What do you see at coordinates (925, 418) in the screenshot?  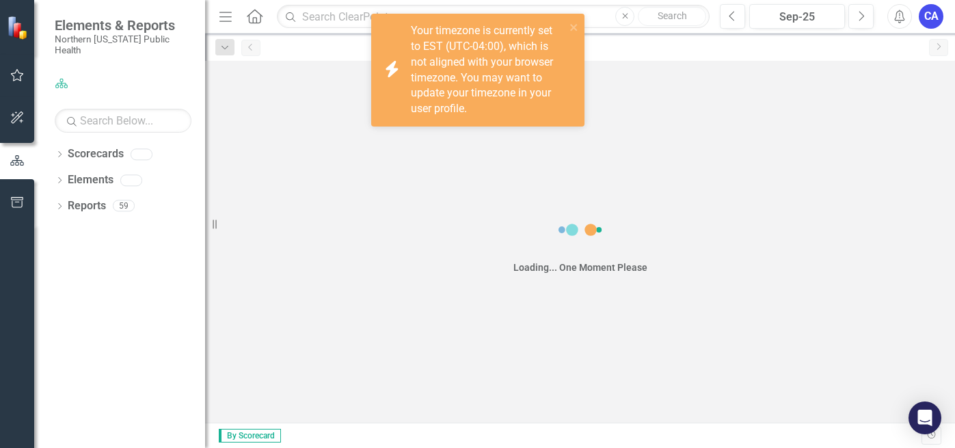 I see `div: Open Intercom Messenger` at bounding box center [925, 418].